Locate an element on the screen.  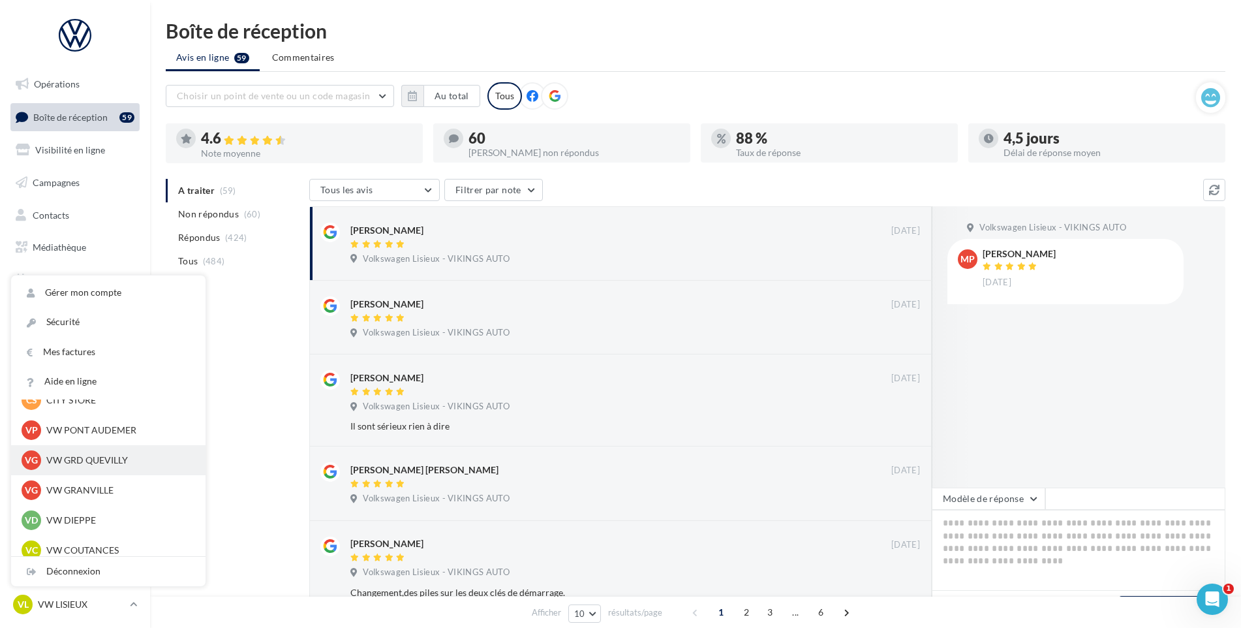
div: Tous is located at coordinates (504, 96).